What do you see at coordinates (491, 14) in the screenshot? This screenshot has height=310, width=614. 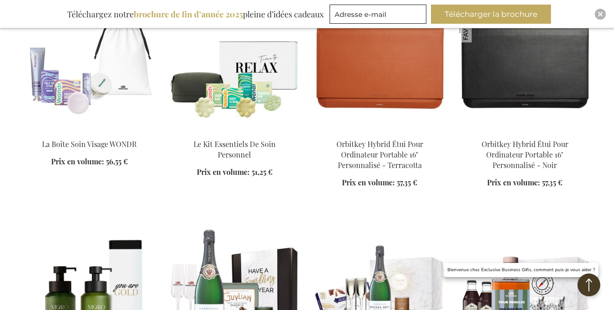 I see `button: Télécharger la brochure` at bounding box center [491, 14].